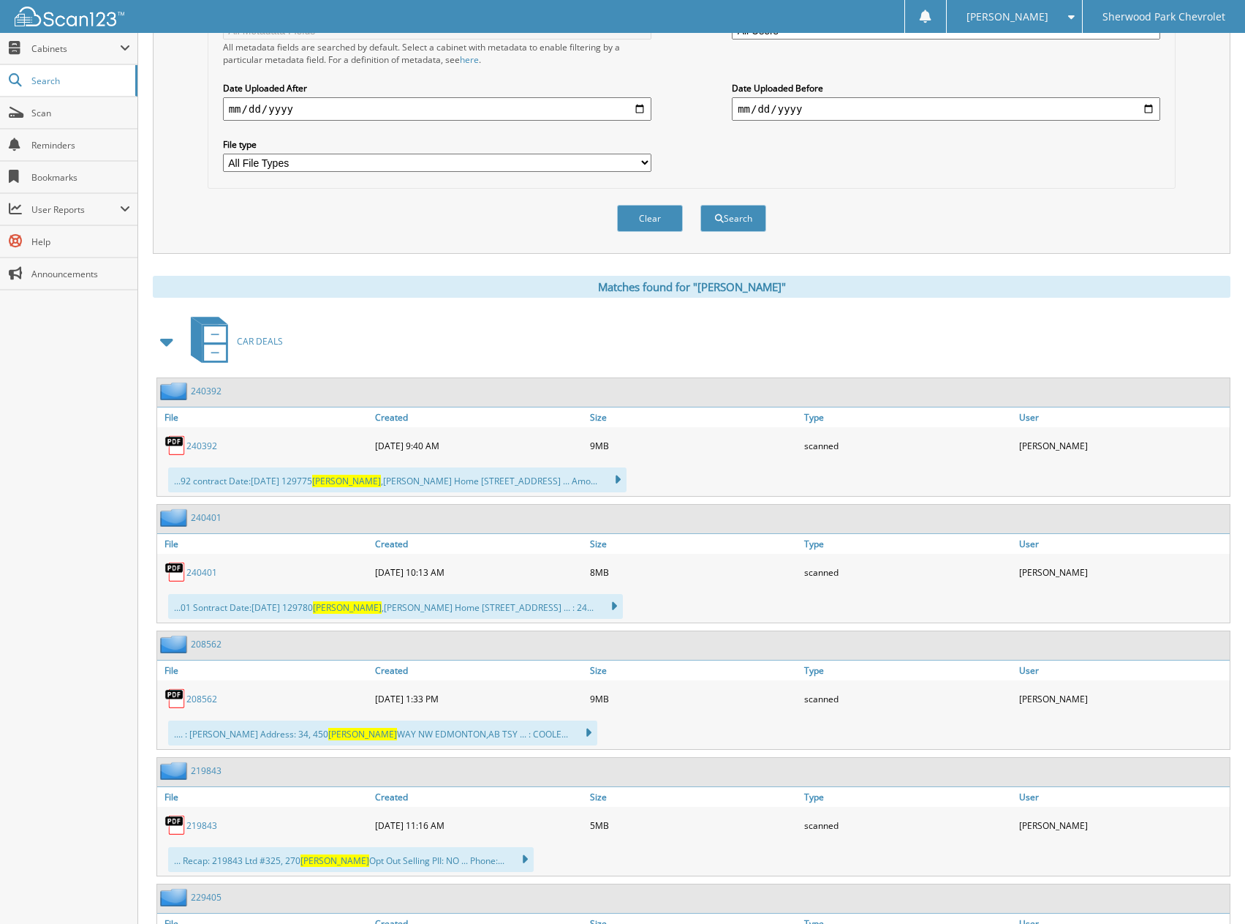 This screenshot has width=1245, height=924. What do you see at coordinates (80, 80) in the screenshot?
I see `span: Search` at bounding box center [80, 80].